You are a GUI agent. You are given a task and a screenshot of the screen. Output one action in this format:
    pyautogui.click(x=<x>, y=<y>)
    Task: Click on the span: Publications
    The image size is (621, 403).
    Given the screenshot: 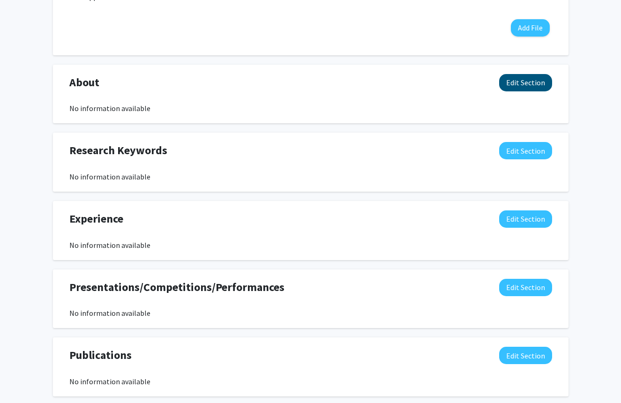 What is the action you would take?
    pyautogui.click(x=100, y=355)
    